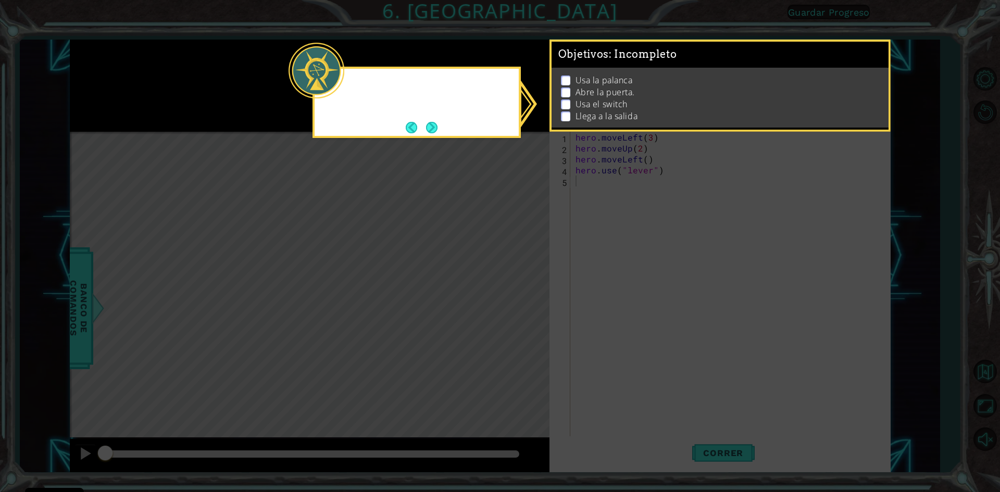 This screenshot has width=1000, height=492. I want to click on p: Llega a la salida, so click(606, 116).